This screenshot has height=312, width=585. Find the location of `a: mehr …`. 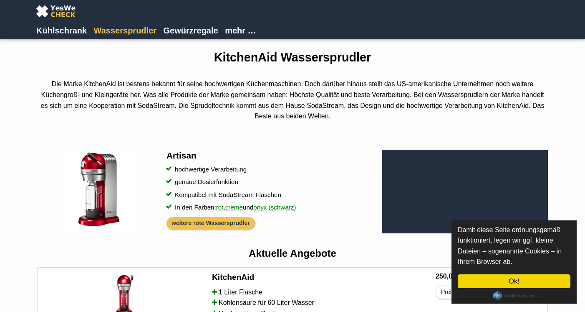

a: mehr … is located at coordinates (241, 29).